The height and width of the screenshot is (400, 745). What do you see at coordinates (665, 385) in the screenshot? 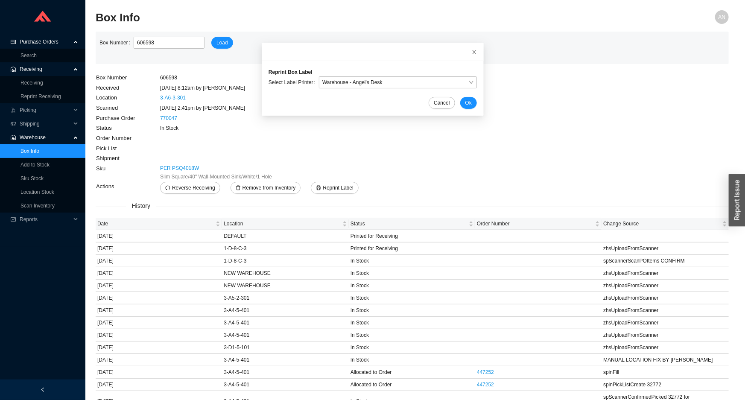
I see `td: spinPickListCreate 32772` at bounding box center [665, 385].